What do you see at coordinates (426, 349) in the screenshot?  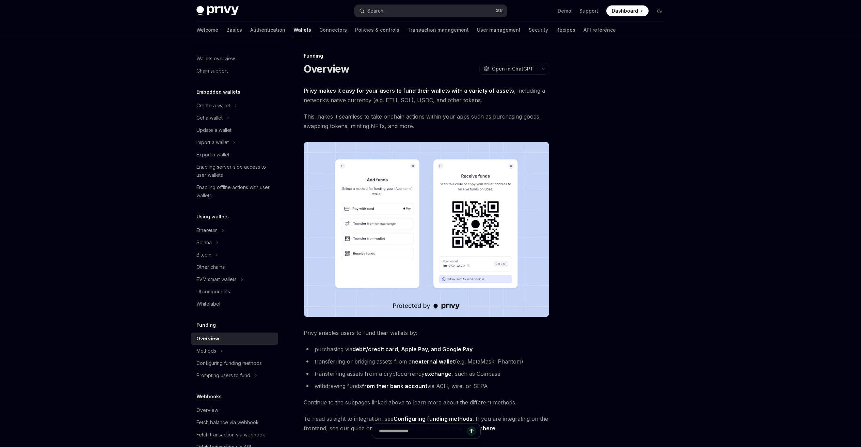 I see `li: purchasing via` at bounding box center [426, 349].